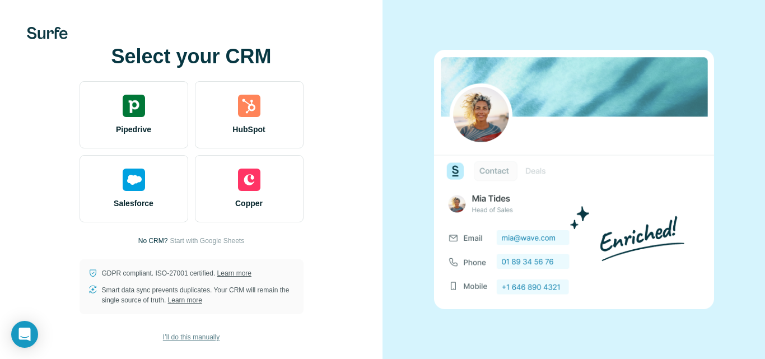 This screenshot has width=765, height=359. What do you see at coordinates (176, 273) in the screenshot?
I see `p: GDPR compliant. ISO-27001 certified.` at bounding box center [176, 273].